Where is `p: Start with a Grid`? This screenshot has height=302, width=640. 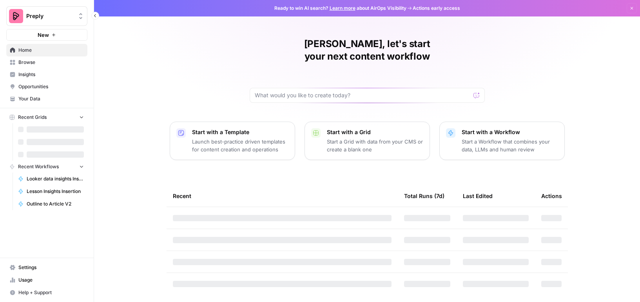 p: Start with a Grid is located at coordinates (375, 132).